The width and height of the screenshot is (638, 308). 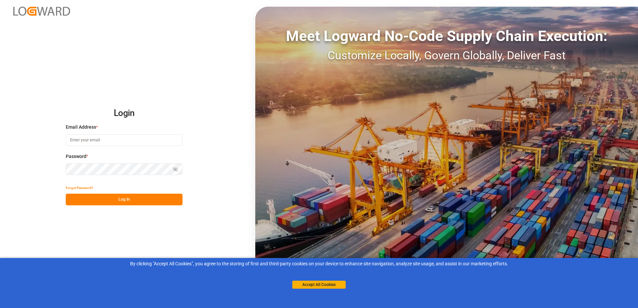 I want to click on img: Logward_new_orange.png, so click(x=42, y=11).